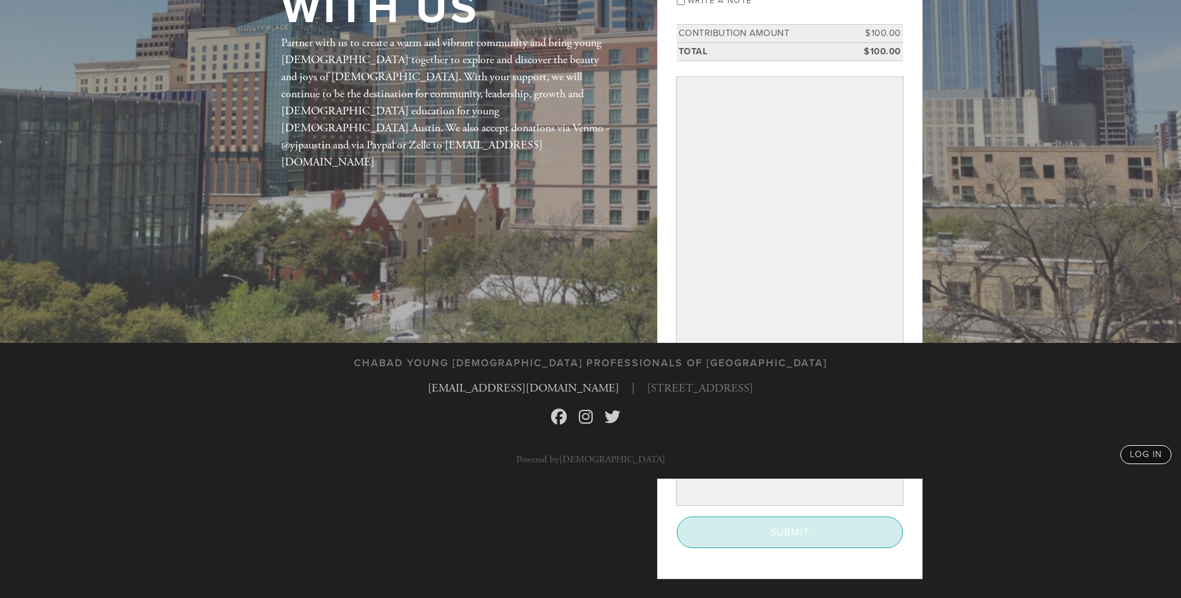 This screenshot has width=1181, height=598. I want to click on input: Submit, so click(790, 533).